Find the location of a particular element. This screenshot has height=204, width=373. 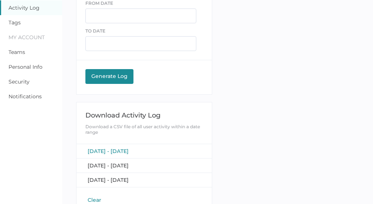

div: Generate Log is located at coordinates (109, 76).